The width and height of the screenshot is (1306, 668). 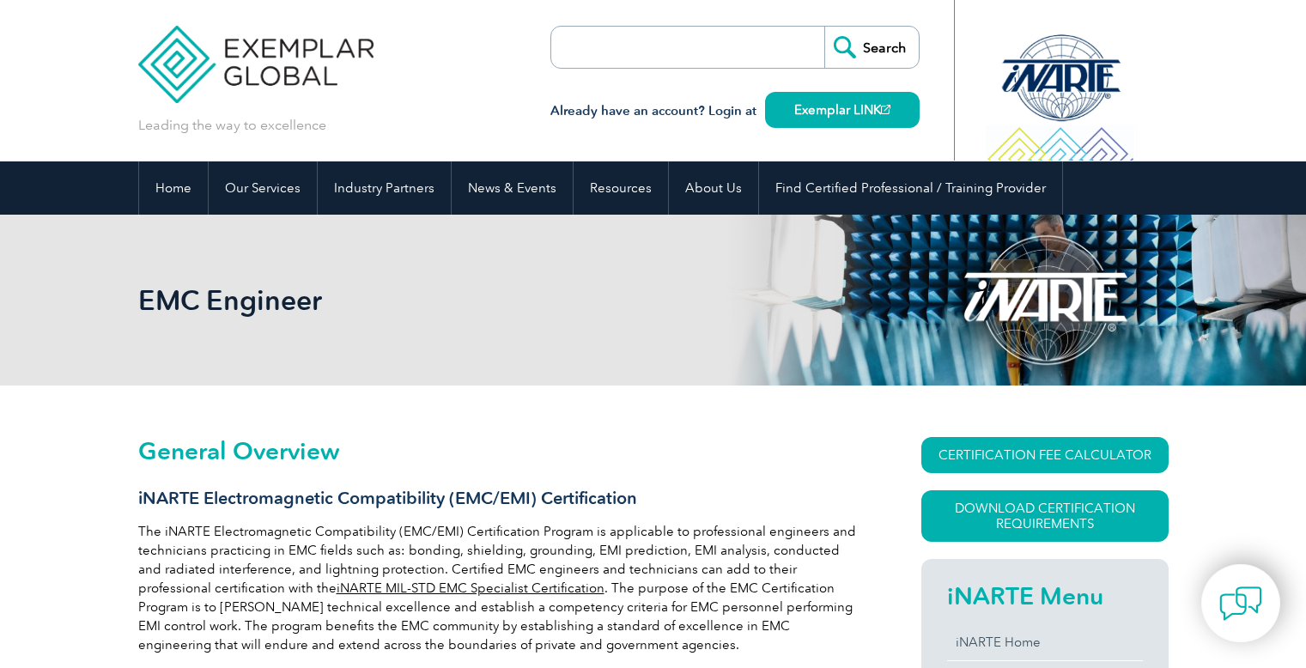 What do you see at coordinates (713, 188) in the screenshot?
I see `a: About Us` at bounding box center [713, 188].